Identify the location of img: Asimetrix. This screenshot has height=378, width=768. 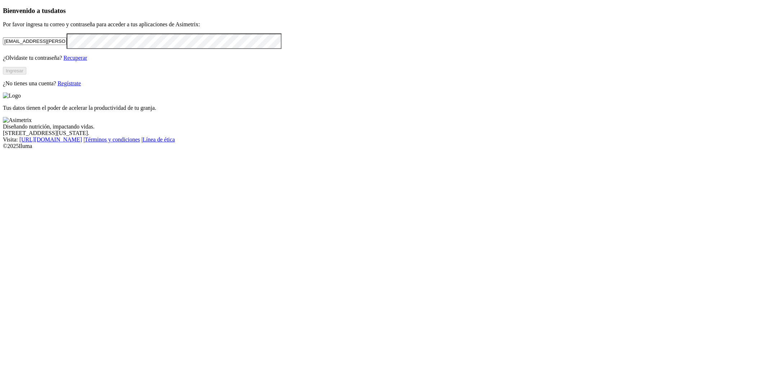
(17, 120).